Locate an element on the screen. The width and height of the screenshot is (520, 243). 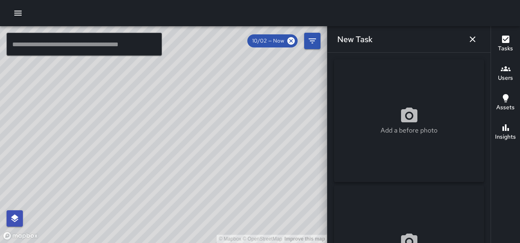
h6: New Task is located at coordinates (355, 39).